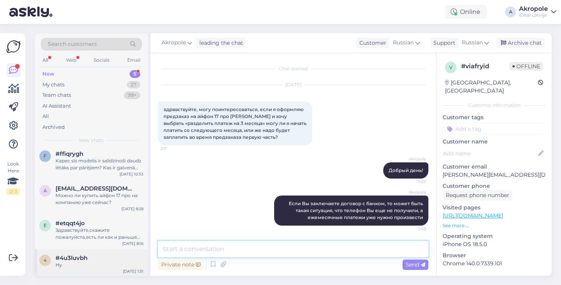 This screenshot has height=285, width=561. I want to click on p: Visited pages, so click(494, 207).